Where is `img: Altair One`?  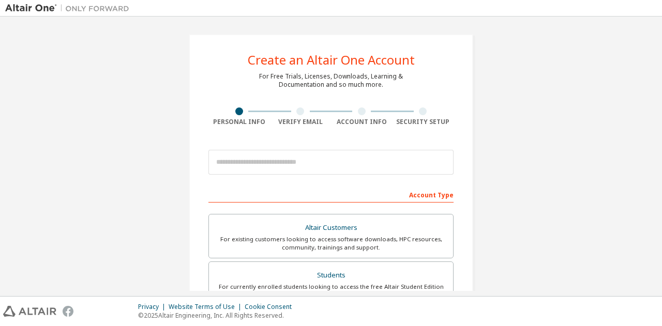 img: Altair One is located at coordinates (70, 8).